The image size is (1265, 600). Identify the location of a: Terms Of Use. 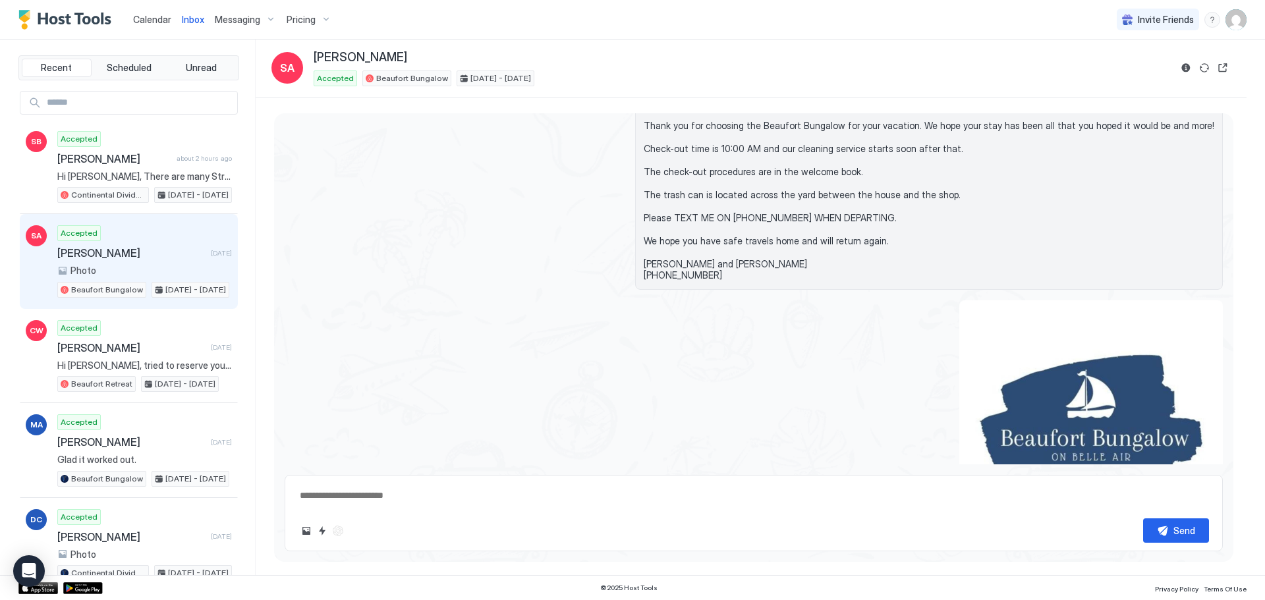
(1224, 588).